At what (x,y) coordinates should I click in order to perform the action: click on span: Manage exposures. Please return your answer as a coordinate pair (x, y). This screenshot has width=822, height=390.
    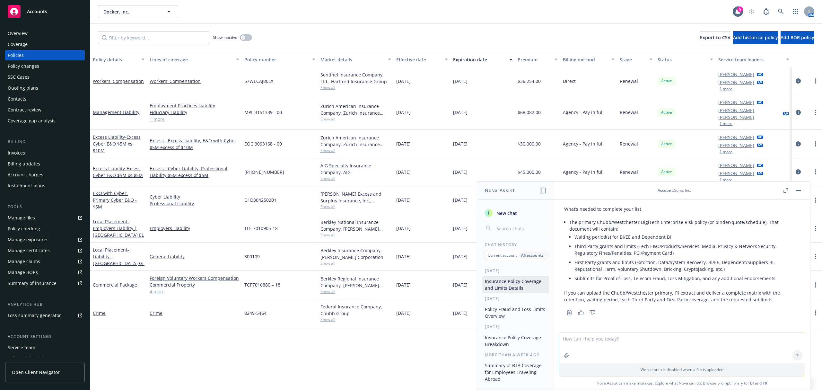
    Looking at the image, I should click on (45, 240).